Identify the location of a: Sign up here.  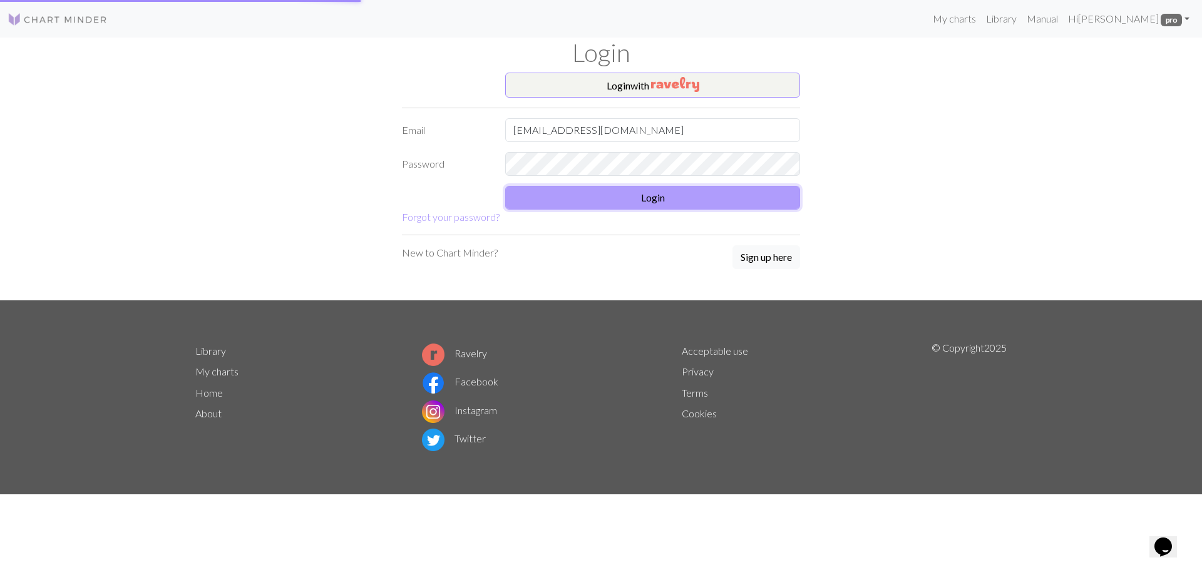
(766, 258).